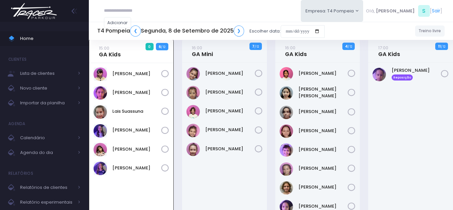 Image resolution: width=453 pixels, height=210 pixels. Describe the element at coordinates (286, 131) in the screenshot. I see `img: Marina Xidis Cerqueira` at that location.